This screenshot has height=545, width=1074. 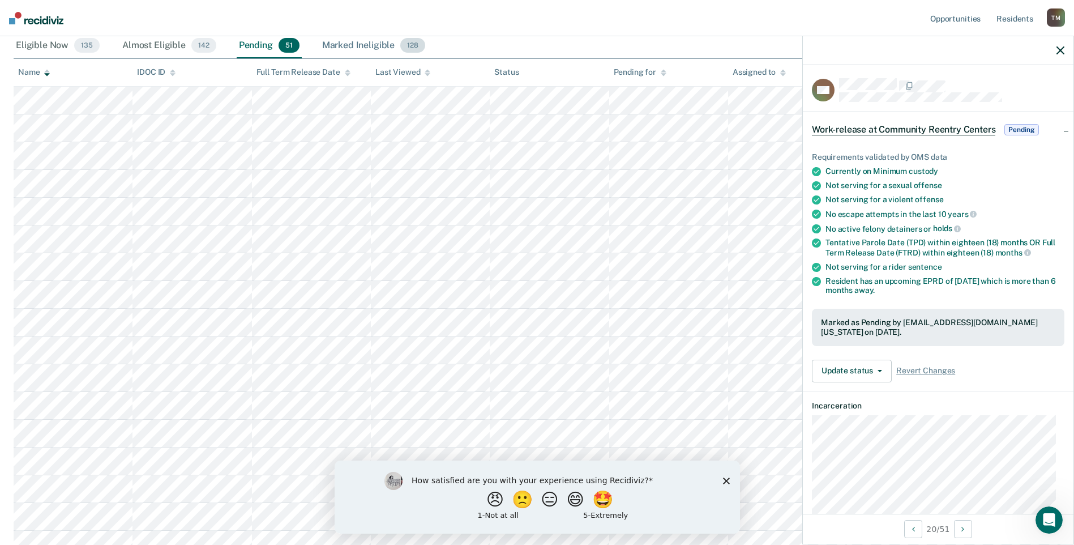 I want to click on span: Pending, so click(x=1022, y=130).